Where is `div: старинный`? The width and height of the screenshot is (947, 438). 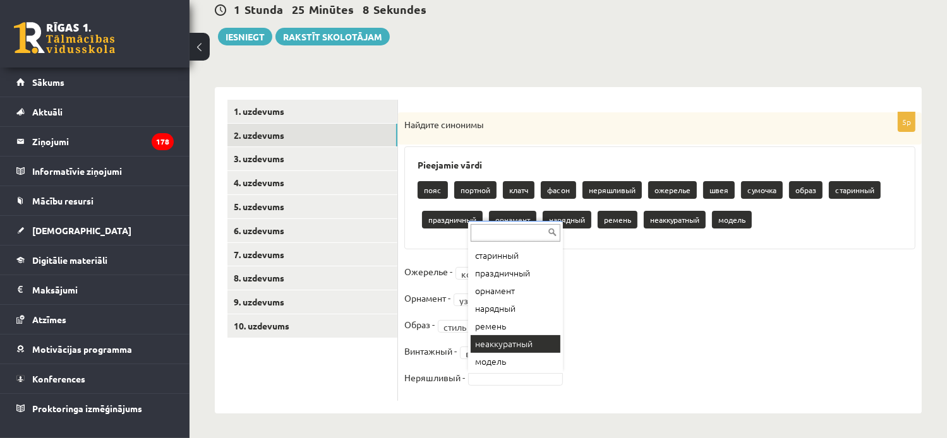
div: старинный is located at coordinates (515, 256).